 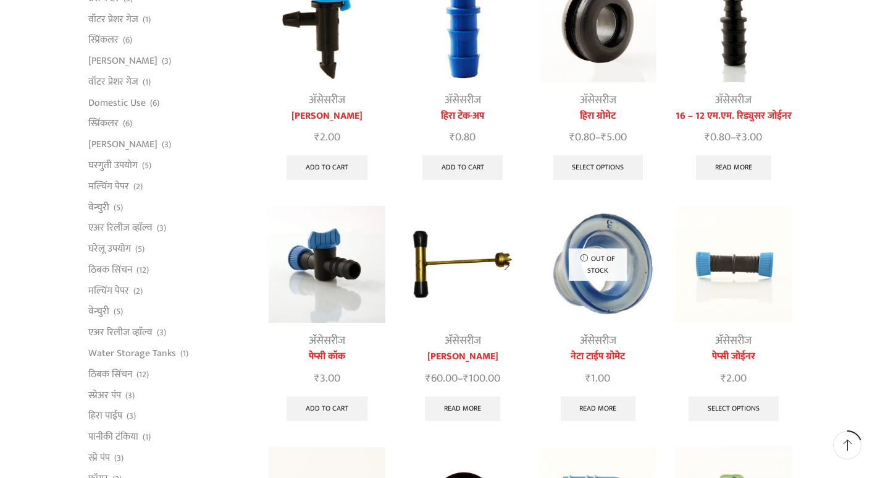 I want to click on a: हिरा पाईप, so click(x=105, y=416).